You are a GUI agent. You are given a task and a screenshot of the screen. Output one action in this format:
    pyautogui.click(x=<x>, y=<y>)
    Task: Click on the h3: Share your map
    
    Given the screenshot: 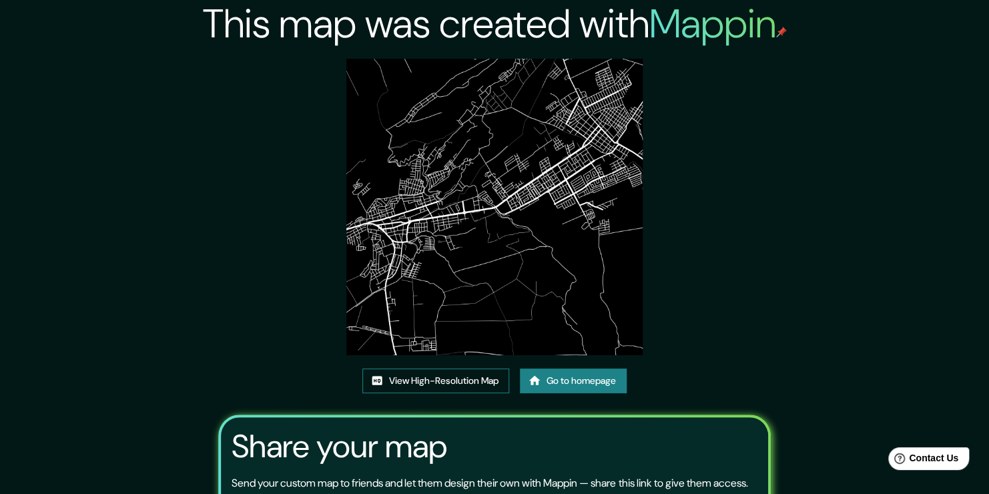 What is the action you would take?
    pyautogui.click(x=339, y=447)
    